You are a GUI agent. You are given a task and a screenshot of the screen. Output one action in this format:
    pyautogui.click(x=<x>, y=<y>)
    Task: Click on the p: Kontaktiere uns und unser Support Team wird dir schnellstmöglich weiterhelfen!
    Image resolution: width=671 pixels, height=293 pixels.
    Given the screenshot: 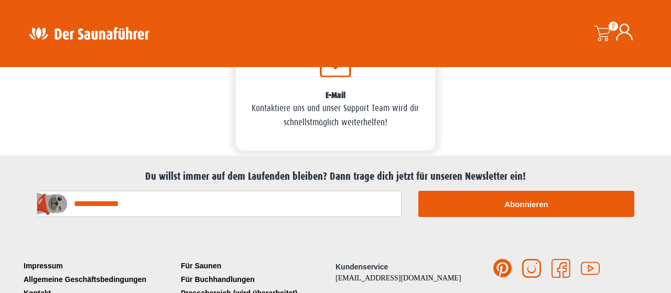 What is the action you would take?
    pyautogui.click(x=335, y=115)
    